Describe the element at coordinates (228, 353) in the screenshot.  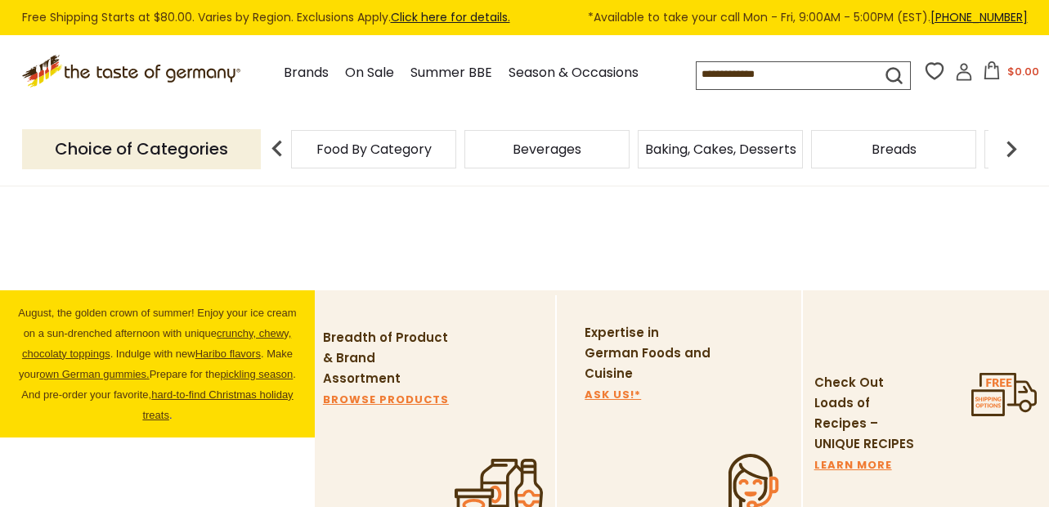
I see `a: Haribo flavors` at that location.